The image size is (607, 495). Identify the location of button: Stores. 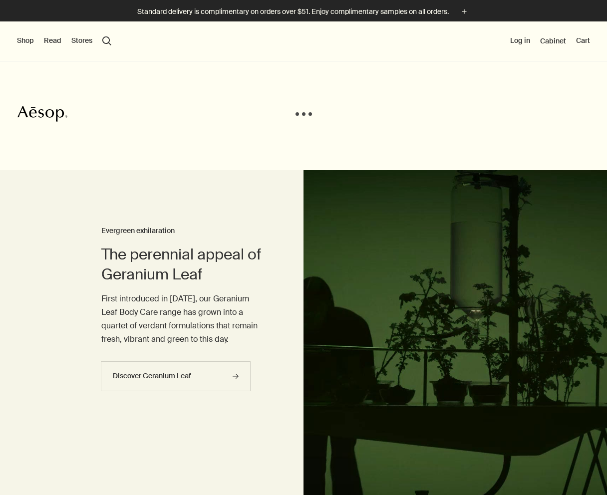
(82, 41).